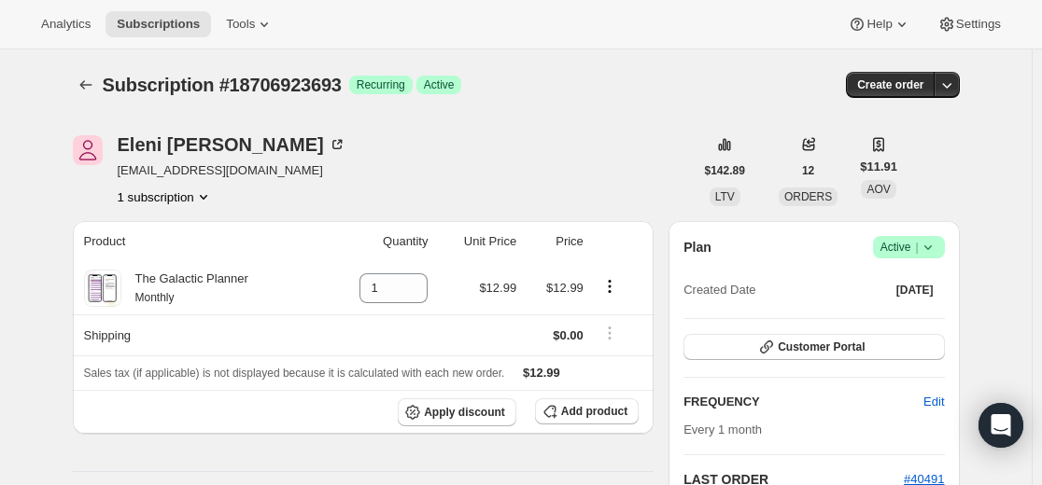 Image resolution: width=1042 pixels, height=485 pixels. Describe the element at coordinates (65, 24) in the screenshot. I see `button: Analytics` at that location.